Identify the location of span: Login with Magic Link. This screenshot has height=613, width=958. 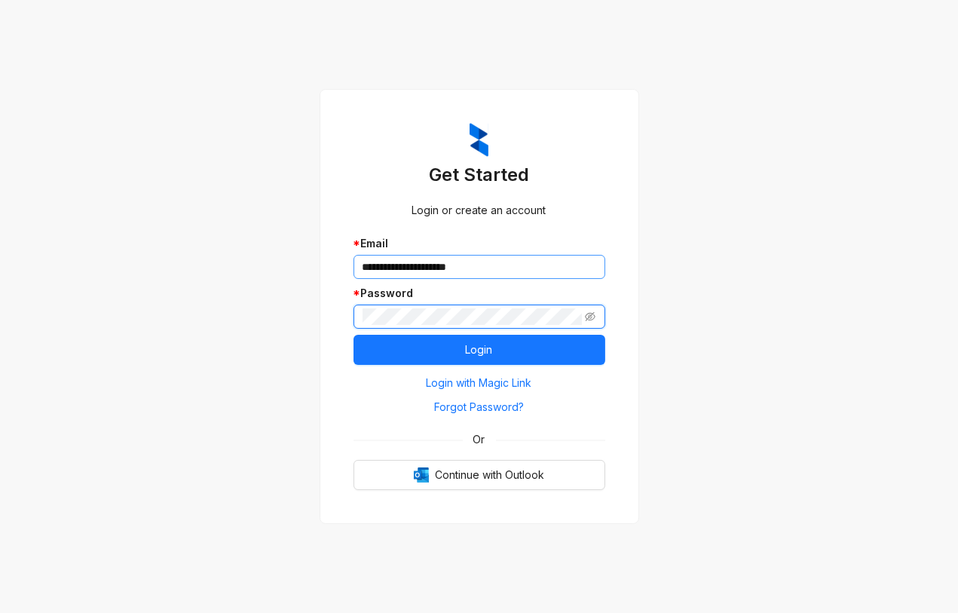
(479, 383).